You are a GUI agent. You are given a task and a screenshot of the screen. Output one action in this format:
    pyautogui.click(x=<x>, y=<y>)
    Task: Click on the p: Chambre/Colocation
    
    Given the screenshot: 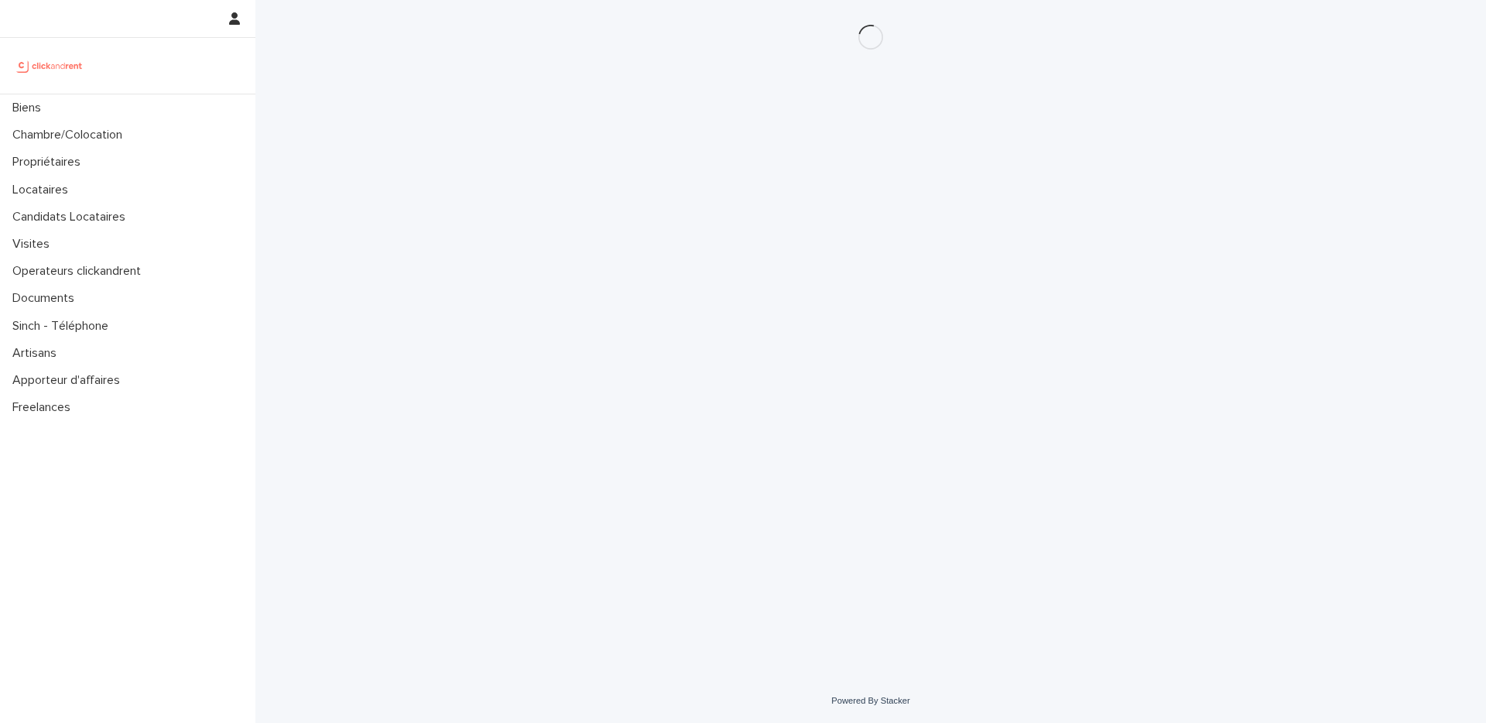 What is the action you would take?
    pyautogui.click(x=70, y=135)
    